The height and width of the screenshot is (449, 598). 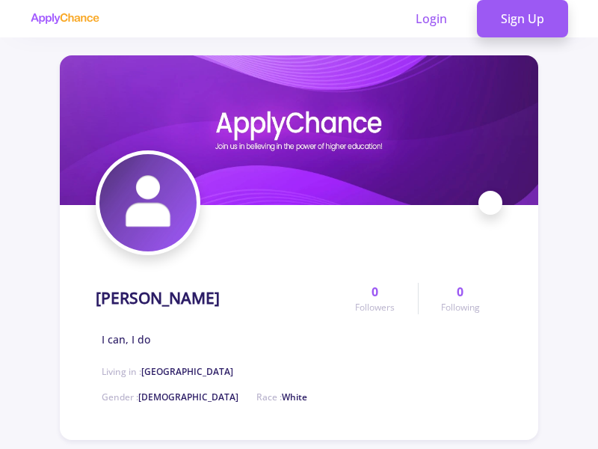 I want to click on span: Followers, so click(x=375, y=307).